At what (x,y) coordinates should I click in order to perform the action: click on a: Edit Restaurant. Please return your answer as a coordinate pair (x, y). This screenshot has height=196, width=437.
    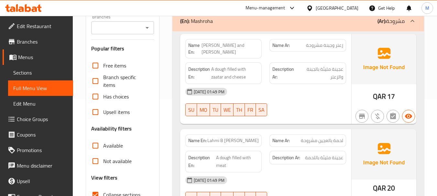
    Looking at the image, I should click on (38, 26).